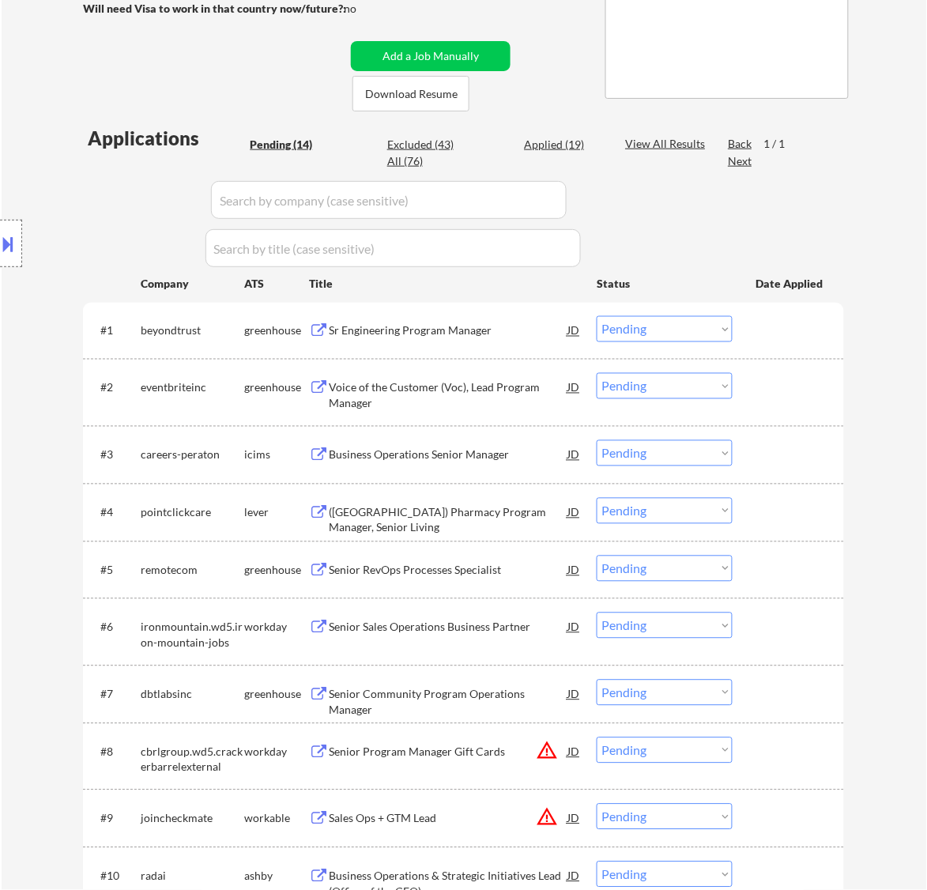 Image resolution: width=927 pixels, height=890 pixels. I want to click on input: Search by company (case sensitive), so click(389, 200).